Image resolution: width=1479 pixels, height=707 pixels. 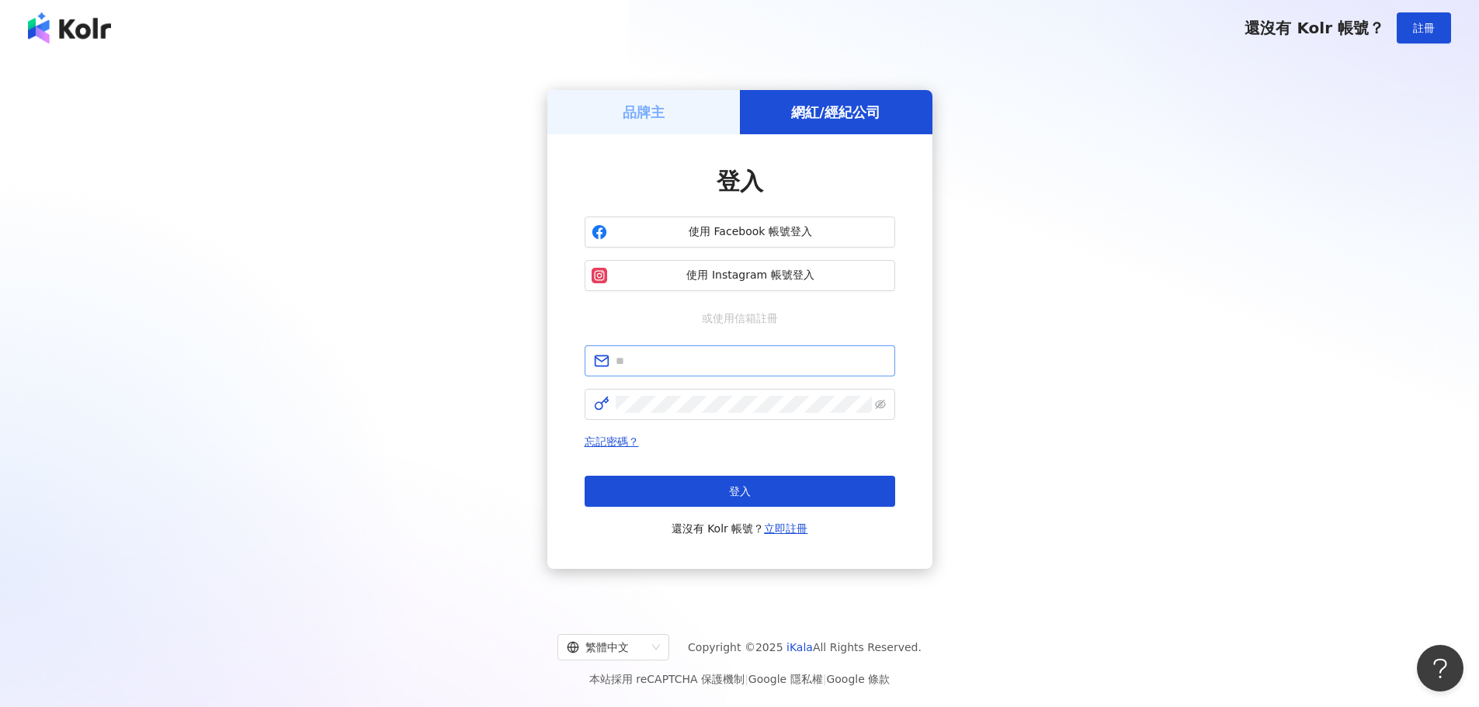 What do you see at coordinates (785, 679) in the screenshot?
I see `a: Google 隱私權` at bounding box center [785, 679].